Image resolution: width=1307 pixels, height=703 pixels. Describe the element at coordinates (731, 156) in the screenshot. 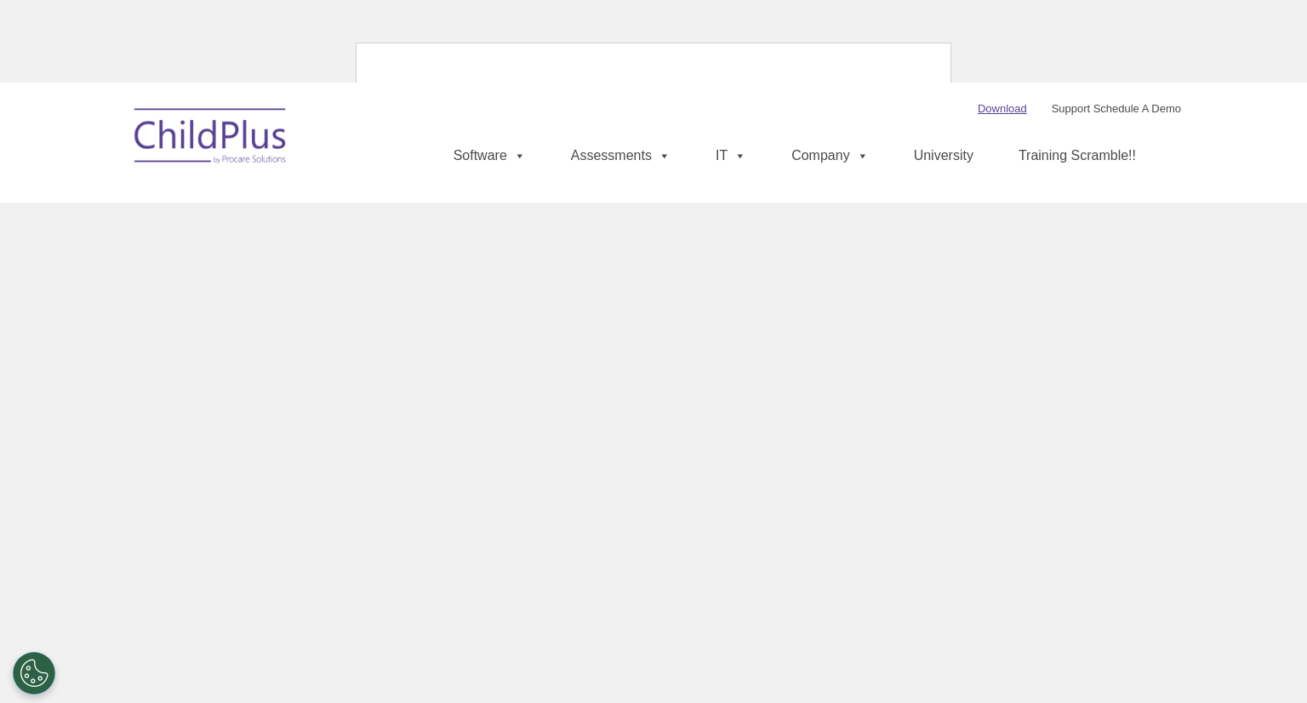

I see `a: IT` at that location.